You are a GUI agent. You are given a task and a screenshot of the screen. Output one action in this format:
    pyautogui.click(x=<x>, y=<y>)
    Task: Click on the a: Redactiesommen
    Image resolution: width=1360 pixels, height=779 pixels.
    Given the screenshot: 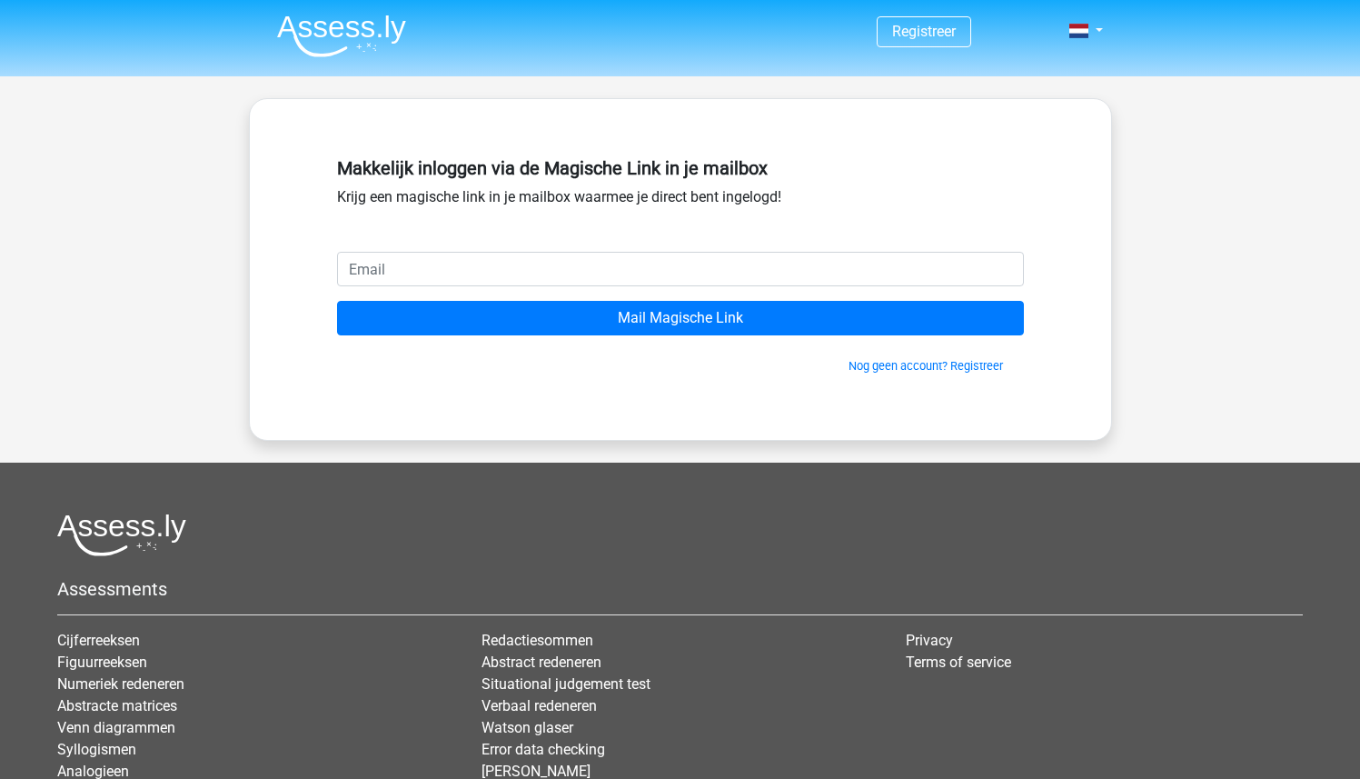 What is the action you would take?
    pyautogui.click(x=537, y=640)
    